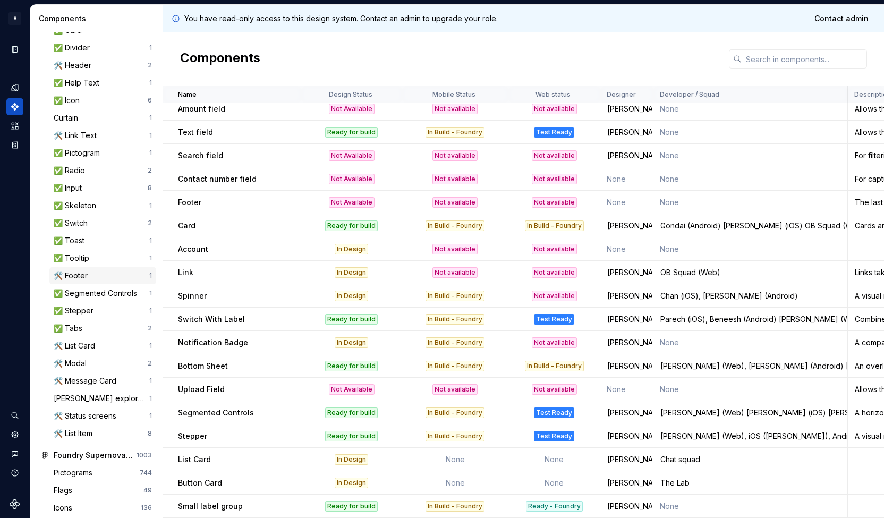 This screenshot has width=884, height=518. Describe the element at coordinates (69, 100) in the screenshot. I see `div: ✅ Icon` at that location.